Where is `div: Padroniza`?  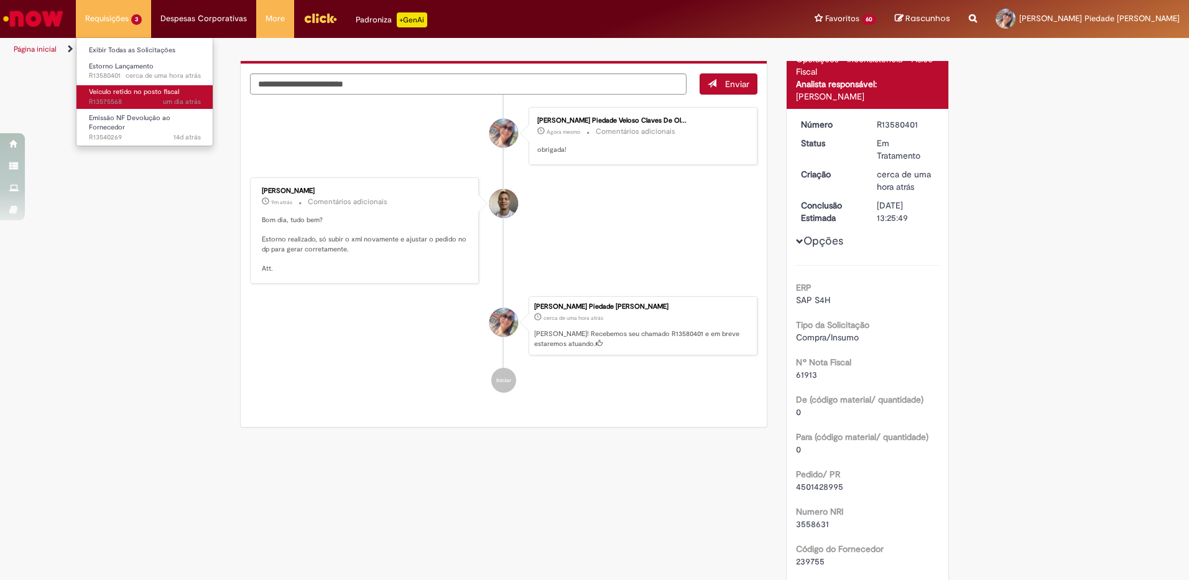 div: Padroniza is located at coordinates (391, 20).